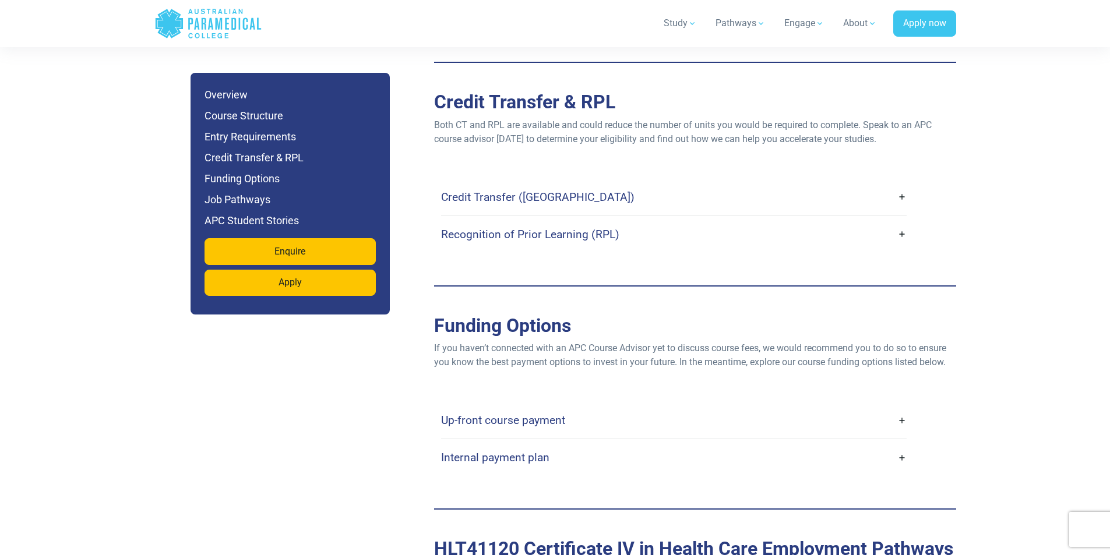 This screenshot has width=1110, height=555. Describe the element at coordinates (860, 23) in the screenshot. I see `a: About` at that location.